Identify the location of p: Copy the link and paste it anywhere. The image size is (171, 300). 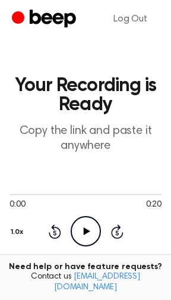
(86, 139).